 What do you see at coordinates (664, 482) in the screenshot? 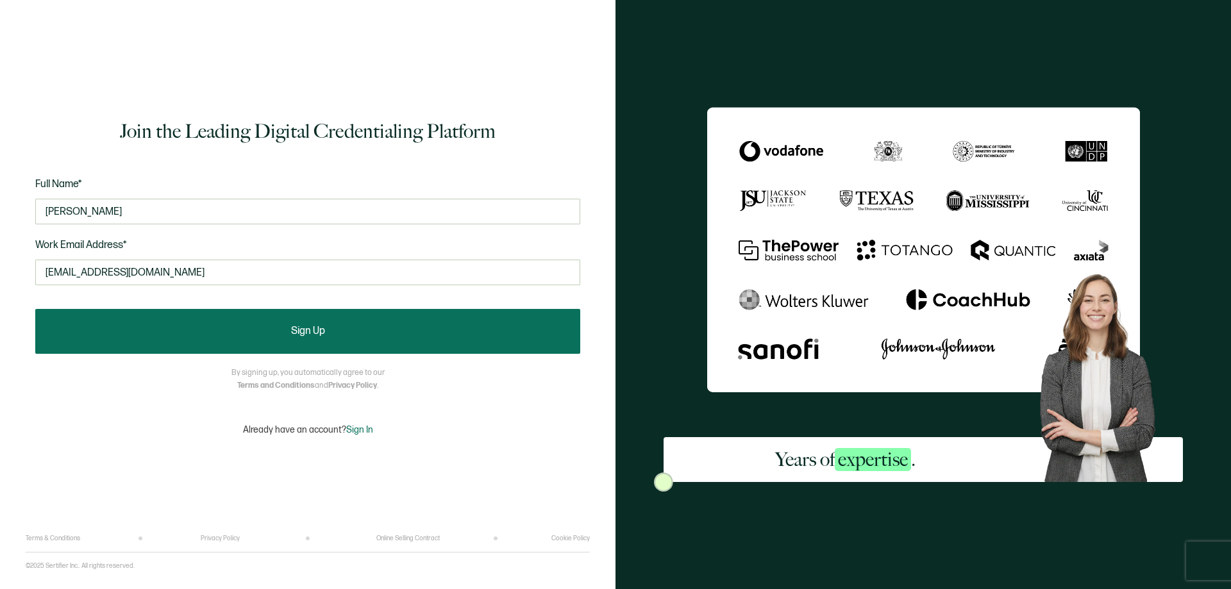
I see `img: Sertifier Signup` at bounding box center [664, 482].